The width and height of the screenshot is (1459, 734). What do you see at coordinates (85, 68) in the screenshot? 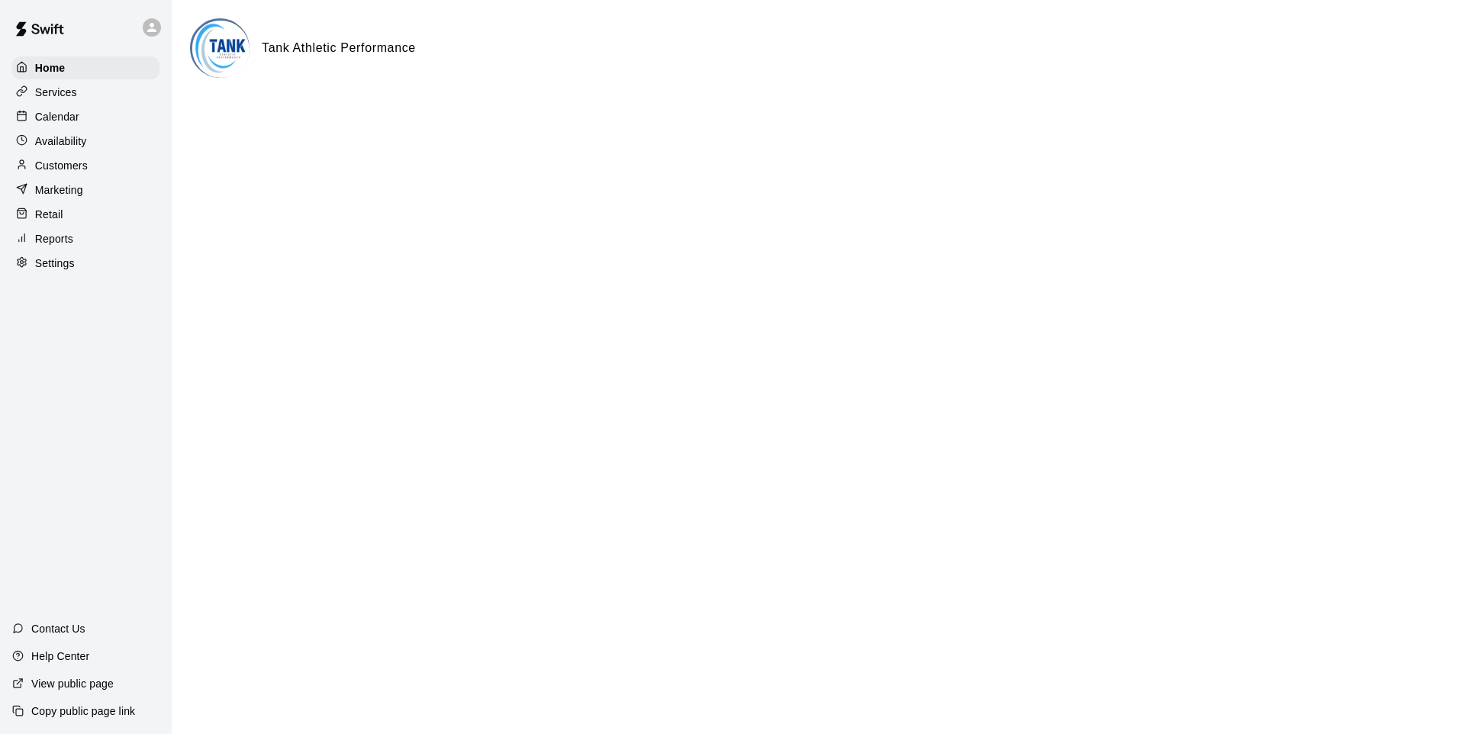
I see `a: Home` at bounding box center [85, 68].